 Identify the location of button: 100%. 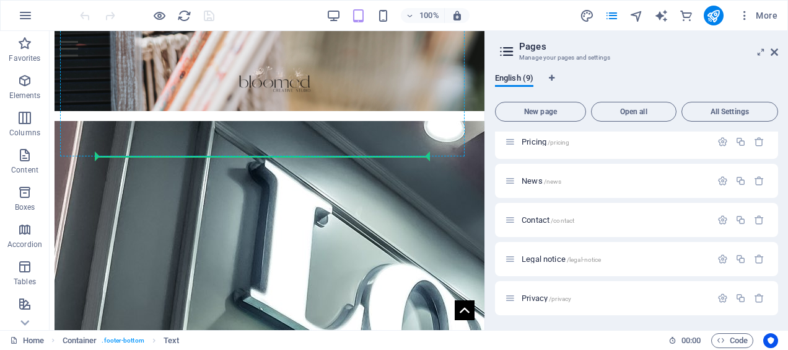
(423, 15).